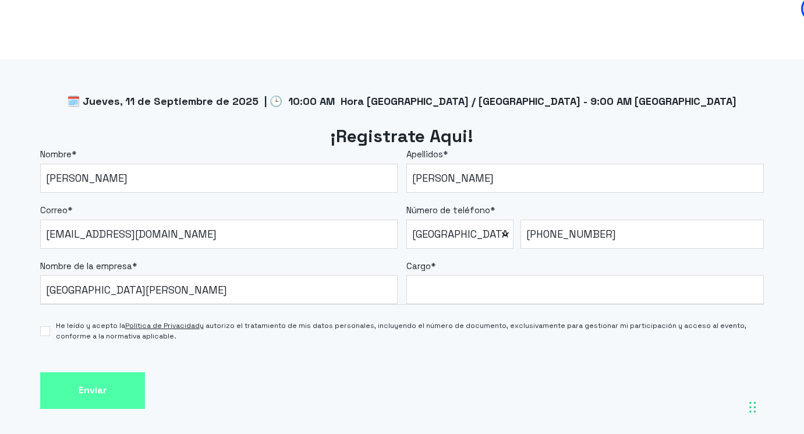  I want to click on a: Política de Privacidad, so click(163, 326).